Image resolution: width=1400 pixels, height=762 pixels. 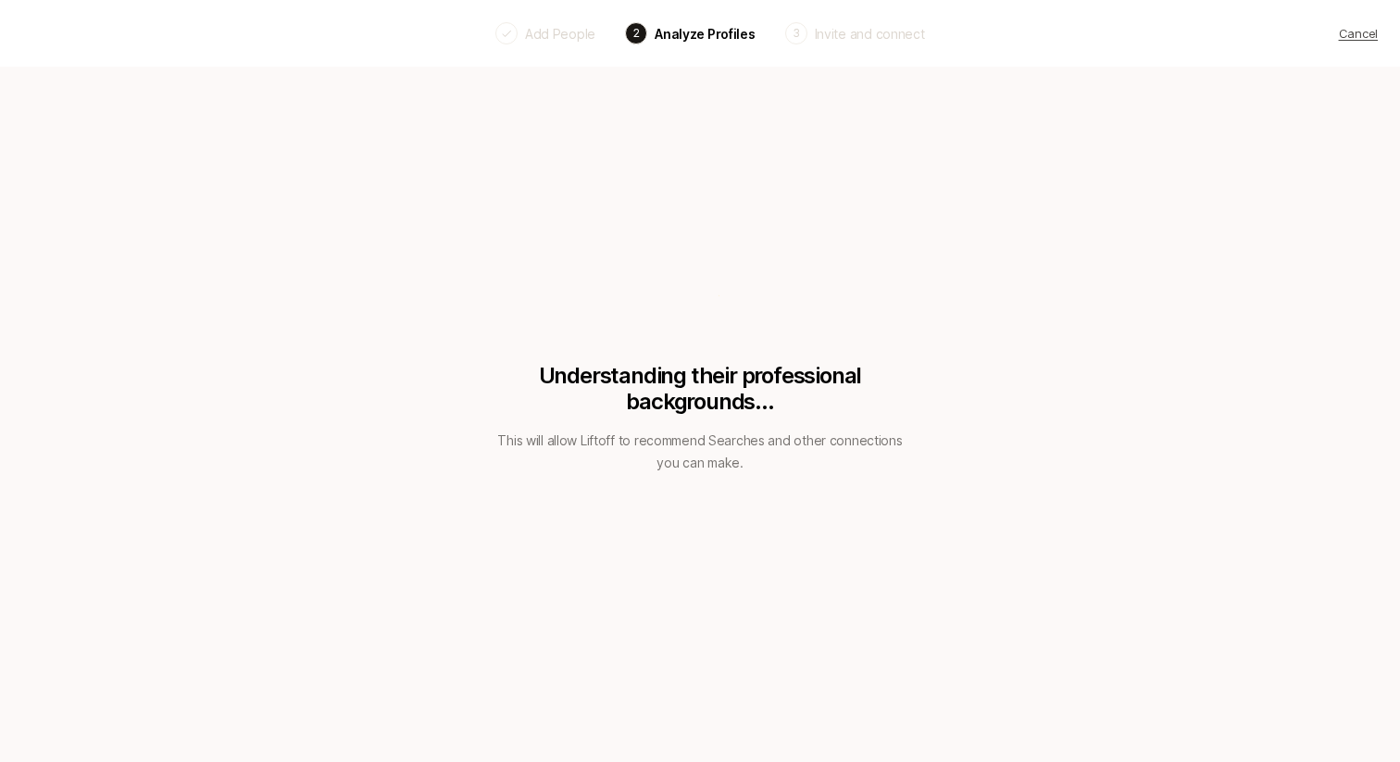 What do you see at coordinates (705, 33) in the screenshot?
I see `p: Analyze Profiles` at bounding box center [705, 33].